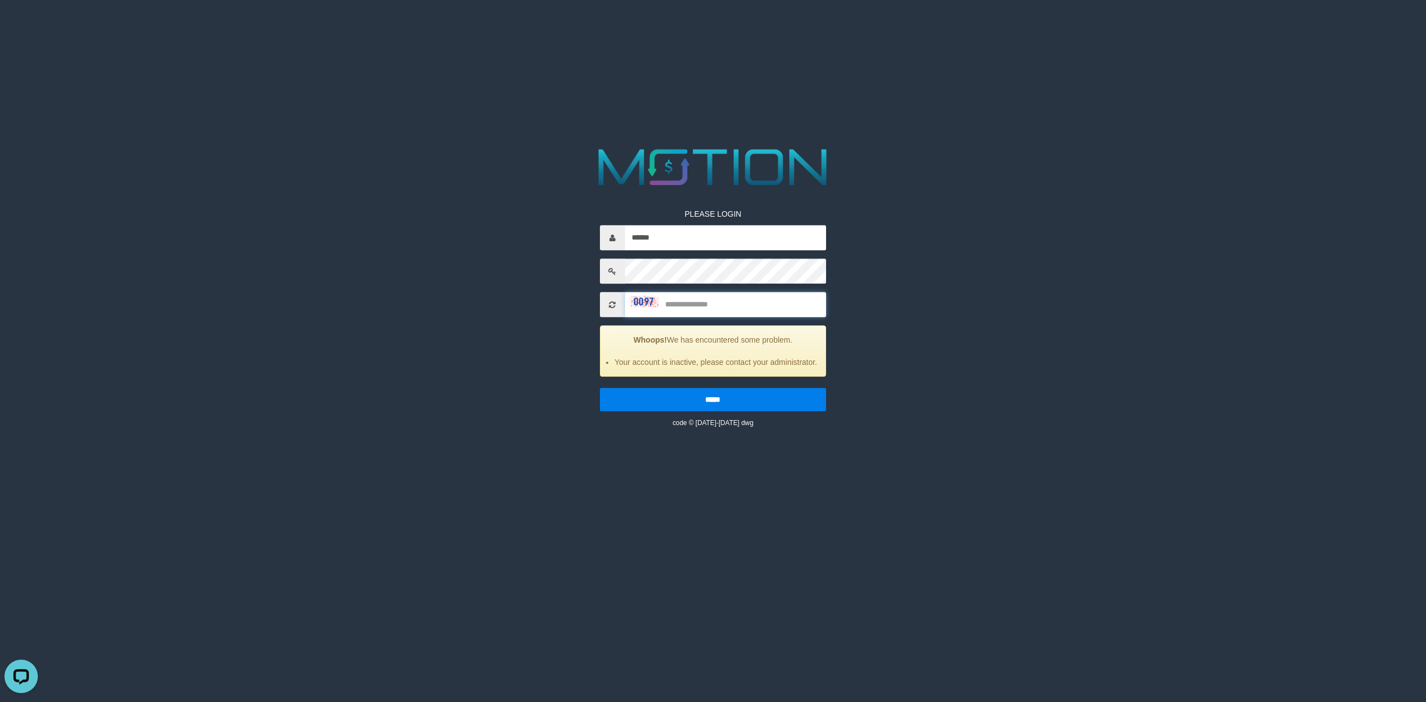 The image size is (1426, 702). I want to click on button: Open LiveChat chat widget, so click(21, 21).